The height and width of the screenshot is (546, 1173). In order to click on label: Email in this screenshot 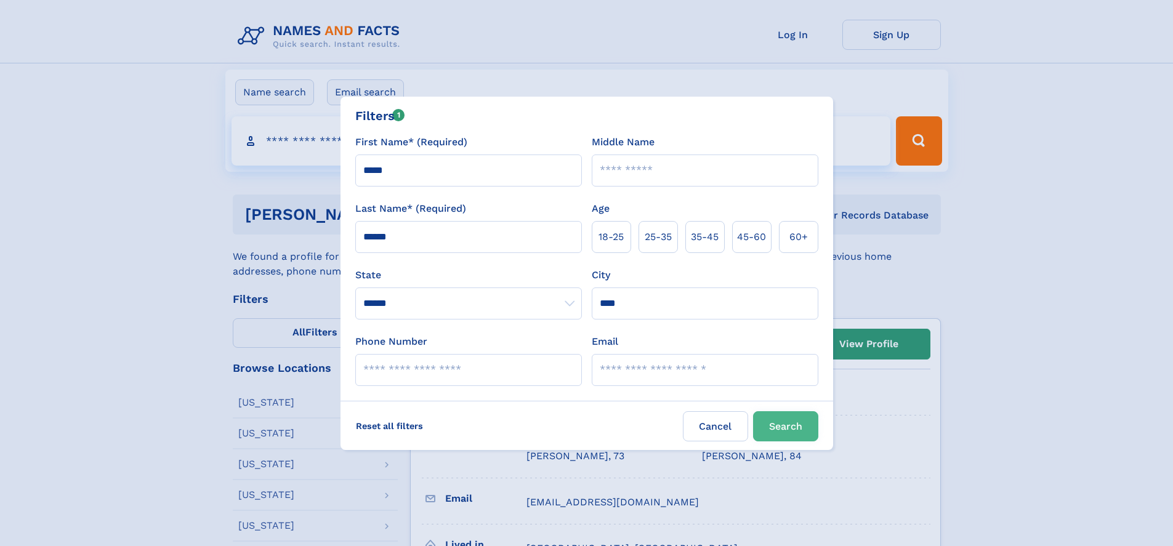, I will do `click(604, 342)`.